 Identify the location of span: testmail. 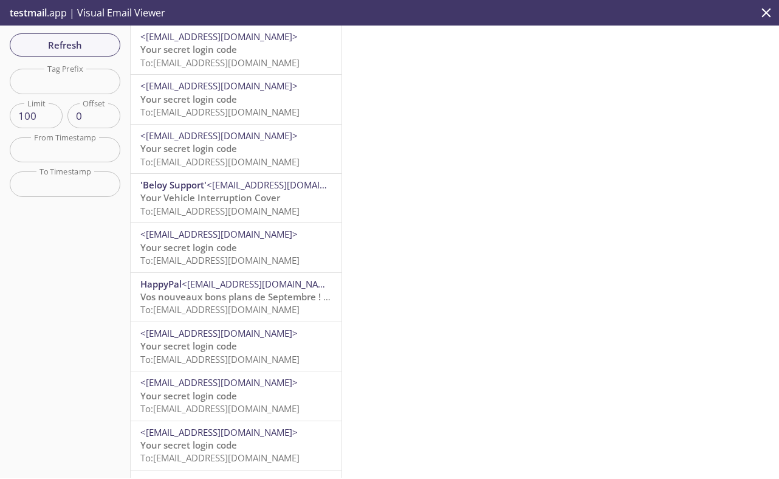
(28, 13).